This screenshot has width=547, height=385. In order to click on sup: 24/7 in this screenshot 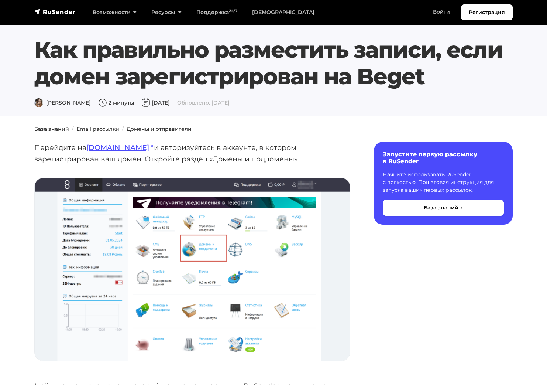, I will do `click(233, 11)`.